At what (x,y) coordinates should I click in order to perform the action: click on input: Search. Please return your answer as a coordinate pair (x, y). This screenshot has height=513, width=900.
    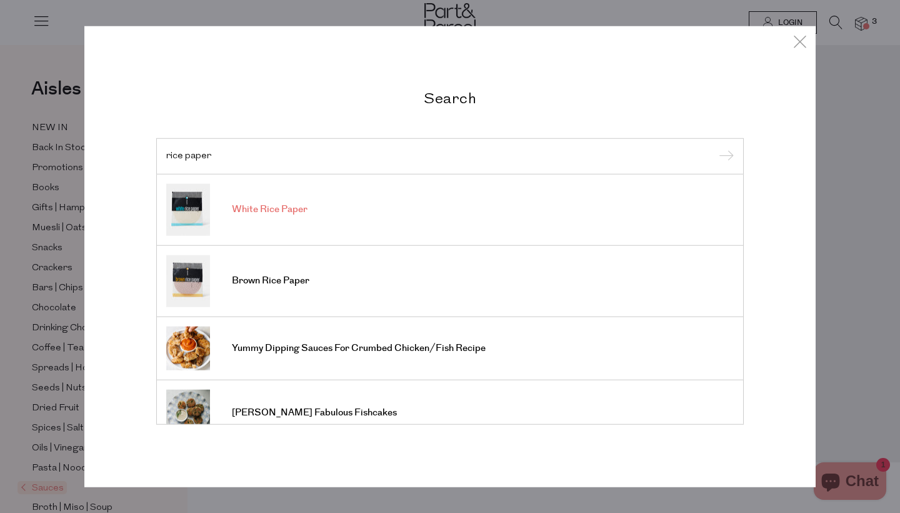
    Looking at the image, I should click on (450, 156).